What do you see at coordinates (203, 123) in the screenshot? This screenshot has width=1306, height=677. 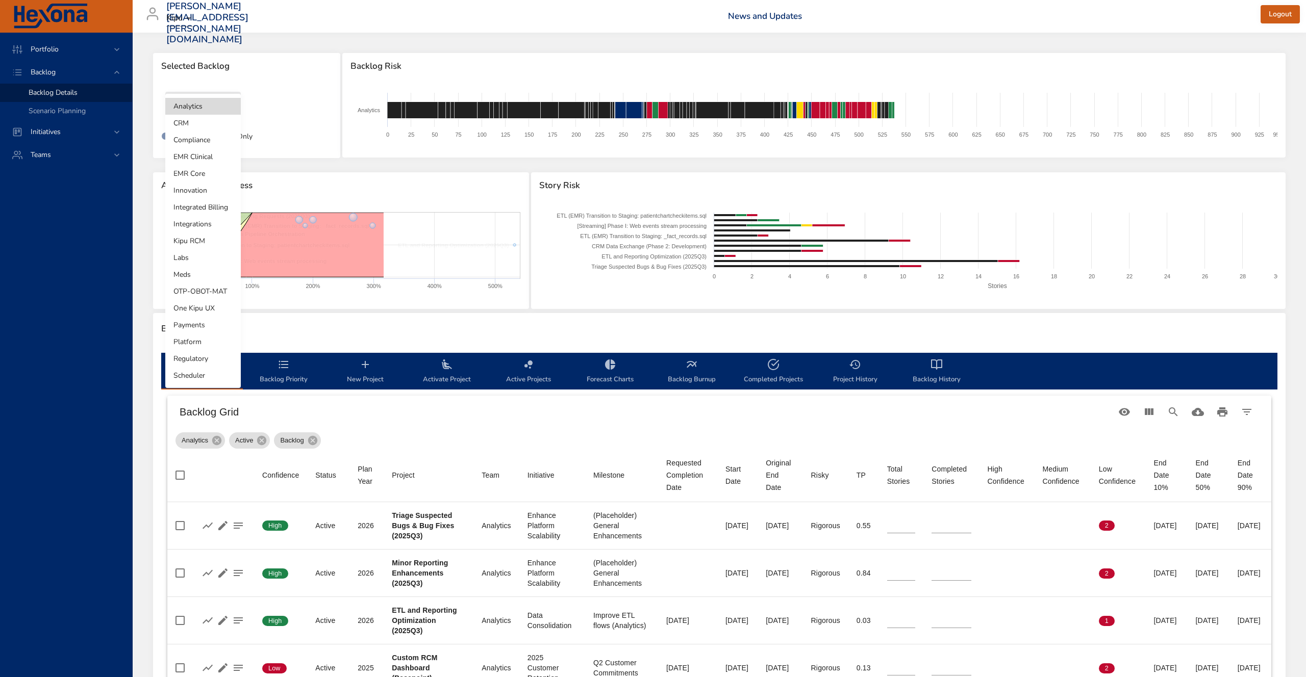 I see `li: CRM` at bounding box center [203, 123].